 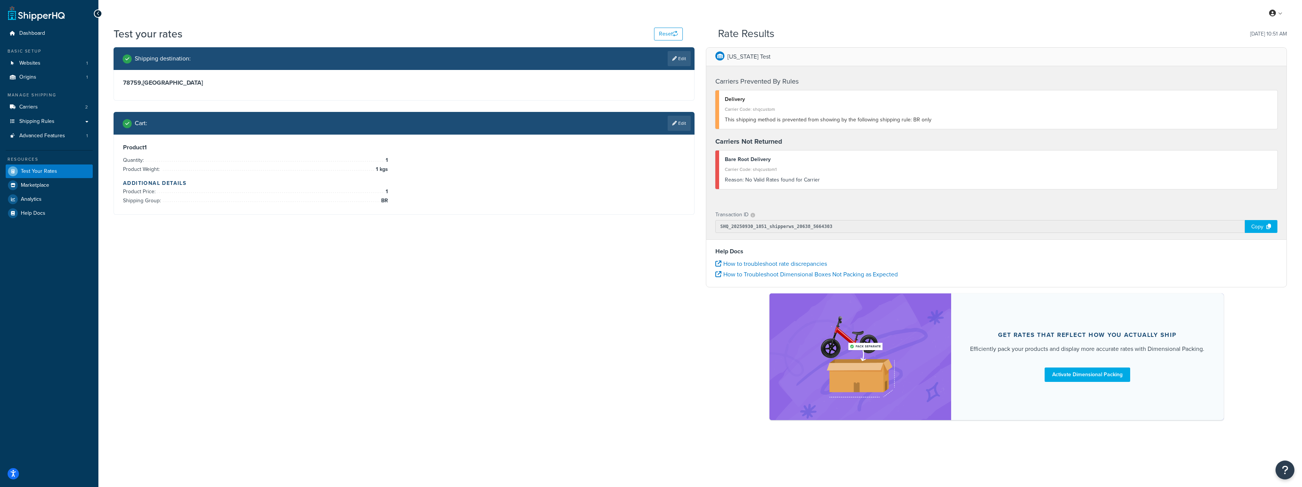 I want to click on p: Transaction ID, so click(x=732, y=215).